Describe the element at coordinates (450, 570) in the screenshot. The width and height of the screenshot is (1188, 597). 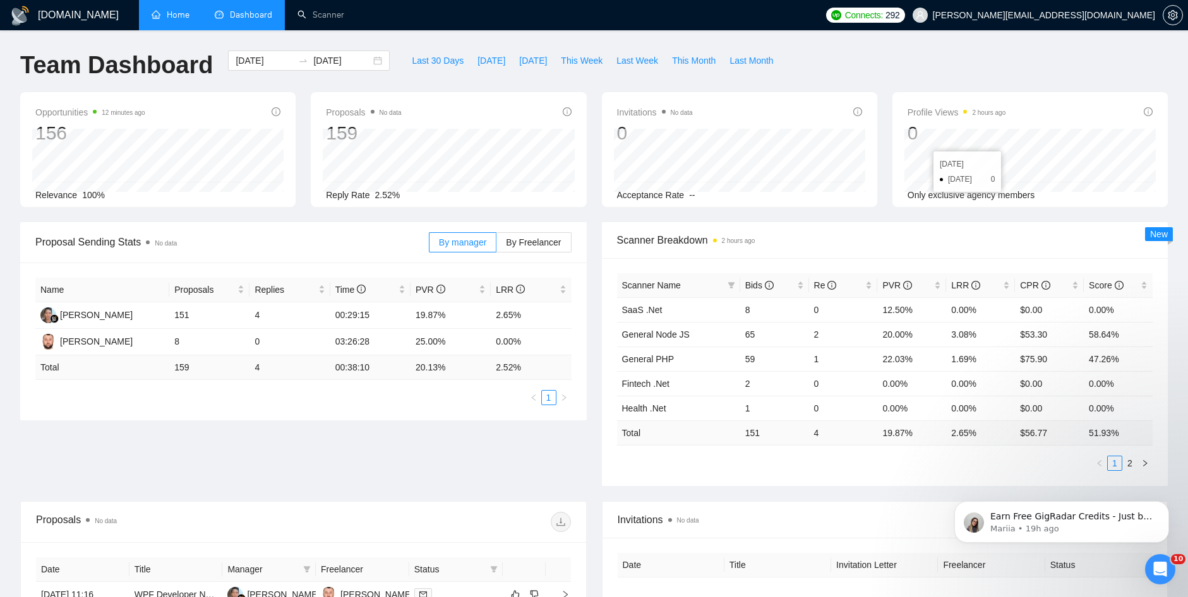
I see `span: Status` at that location.